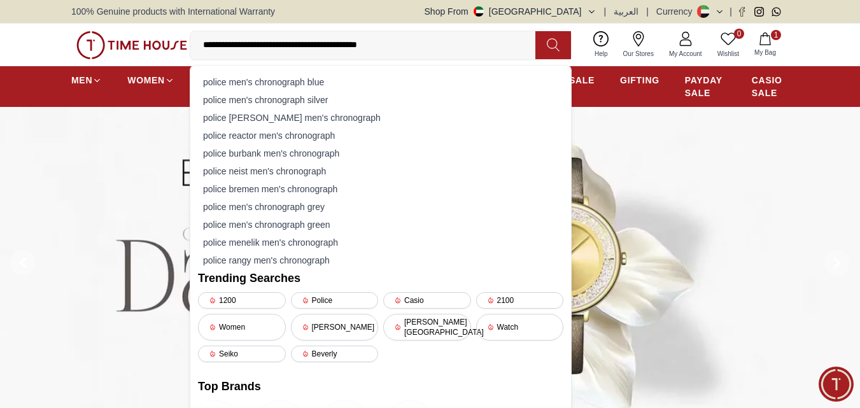  I want to click on div: Police, so click(335, 300).